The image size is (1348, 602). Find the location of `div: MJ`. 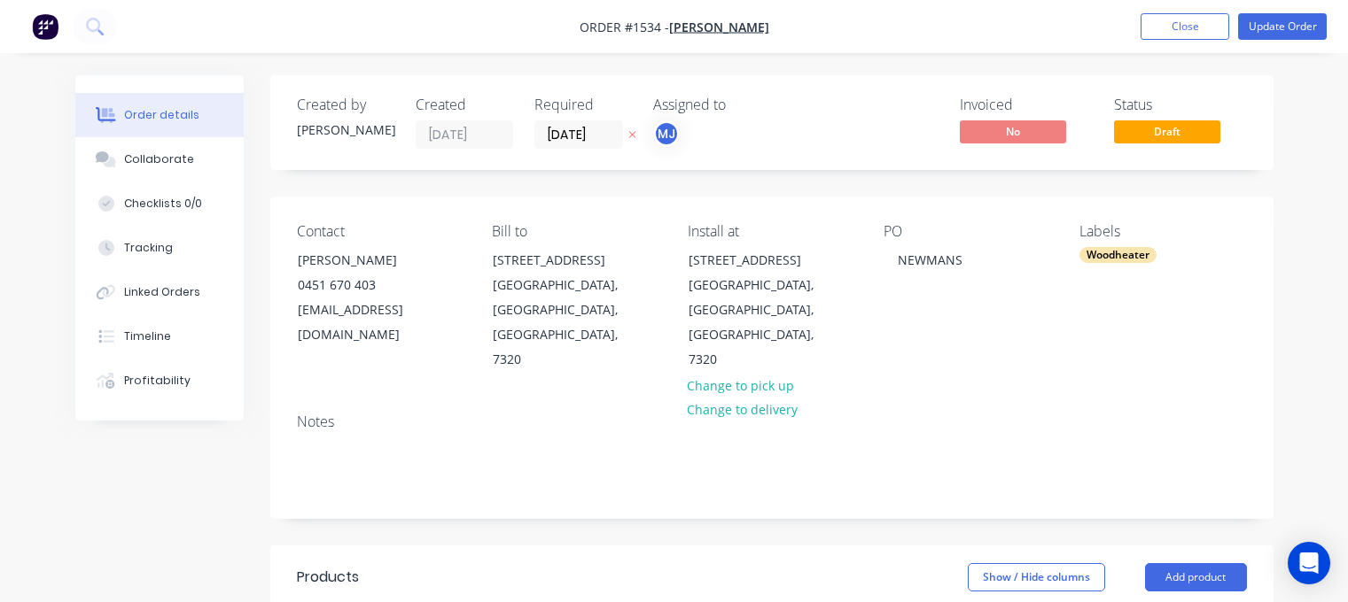

div: MJ is located at coordinates (666, 134).